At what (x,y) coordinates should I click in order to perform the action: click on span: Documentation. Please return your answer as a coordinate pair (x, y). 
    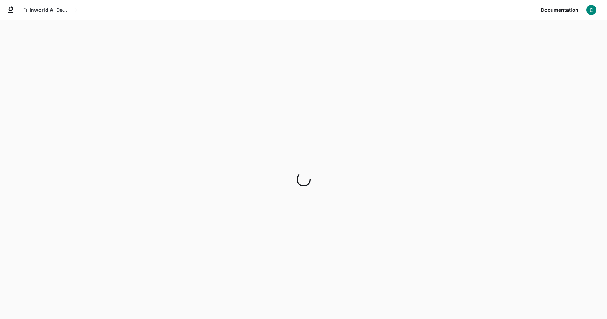
    Looking at the image, I should click on (560, 10).